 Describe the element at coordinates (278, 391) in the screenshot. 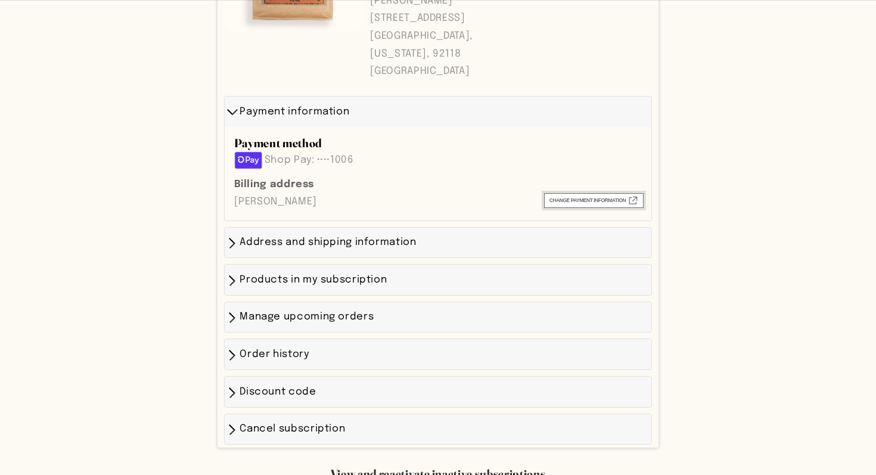

I see `span: Discount code` at that location.